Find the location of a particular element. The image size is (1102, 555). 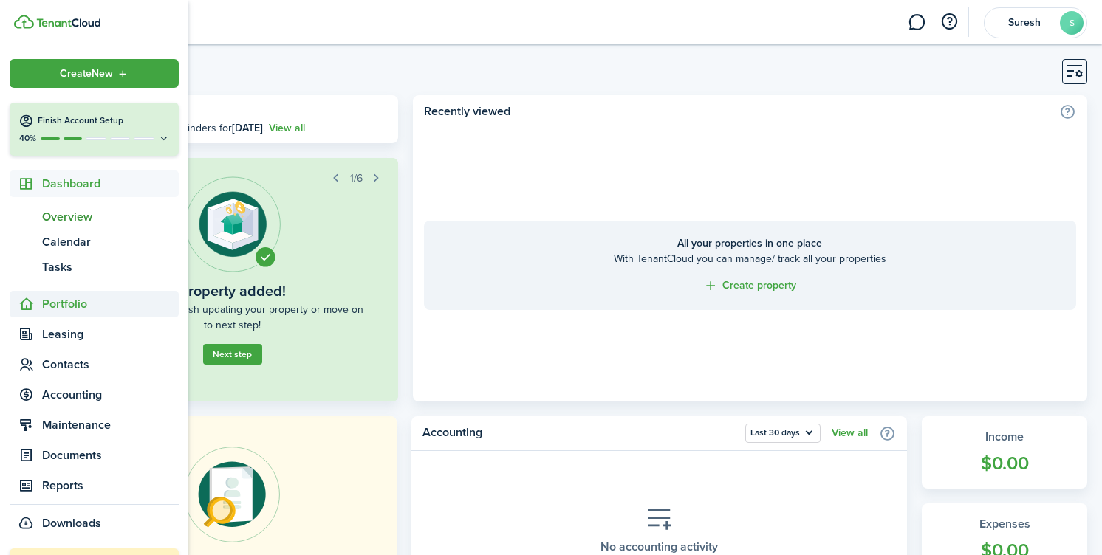

a: Messaging is located at coordinates (916, 22).